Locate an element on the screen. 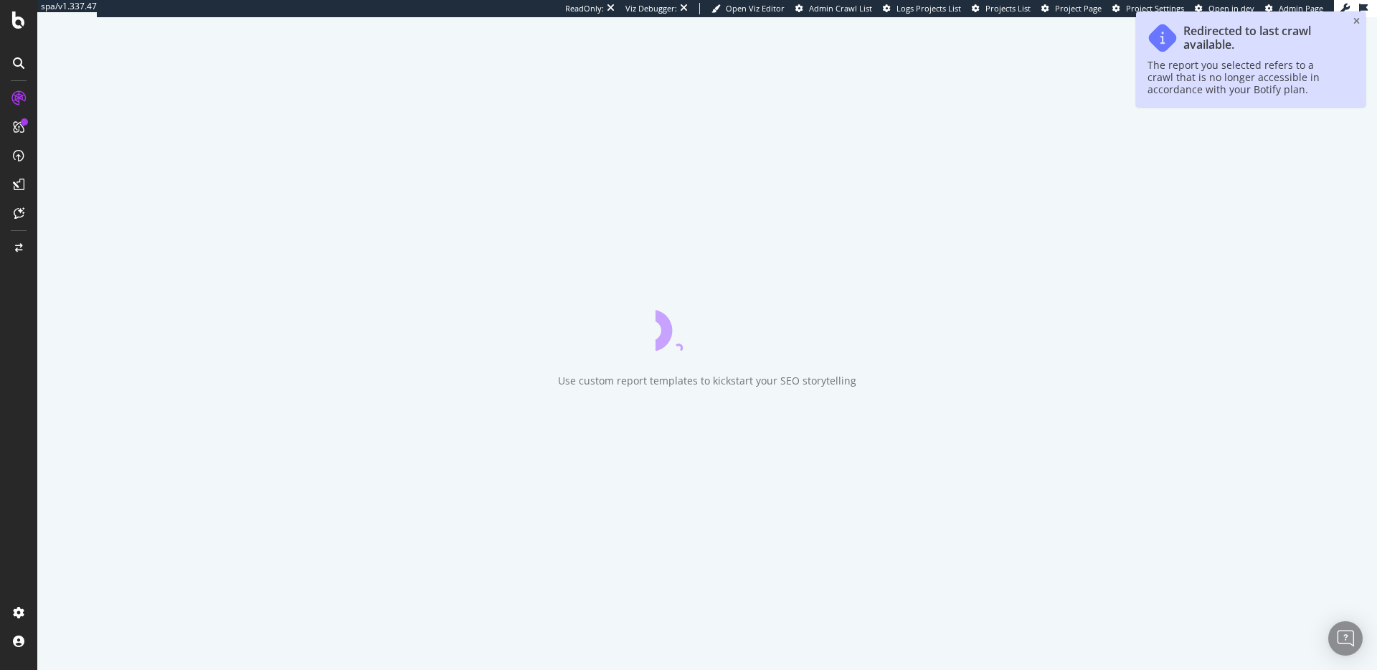 This screenshot has width=1377, height=670. span: Logs Projects List is located at coordinates (929, 8).